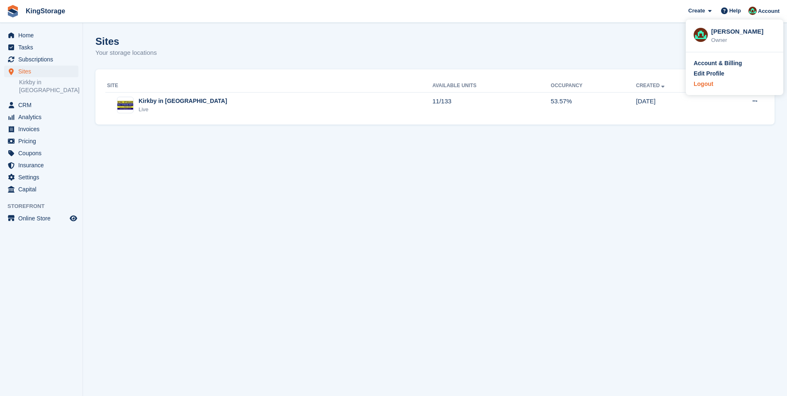  I want to click on span: Storefront, so click(45, 206).